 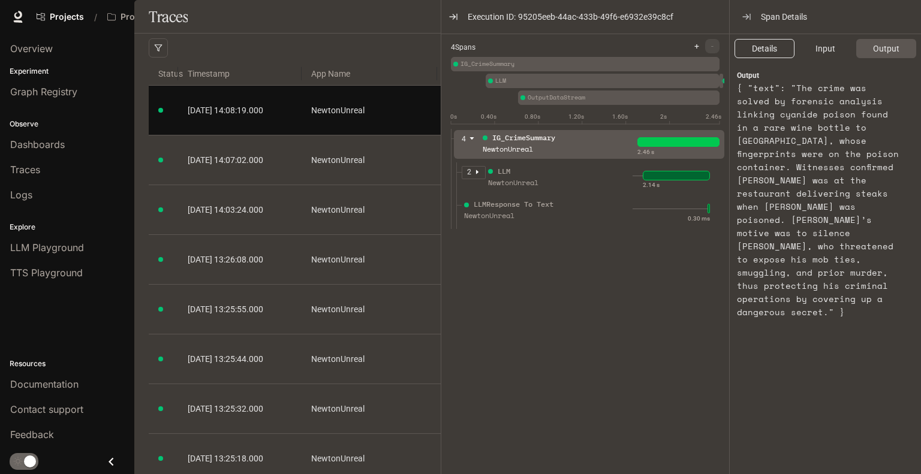 What do you see at coordinates (163, 74) in the screenshot?
I see `span: Status` at bounding box center [163, 74].